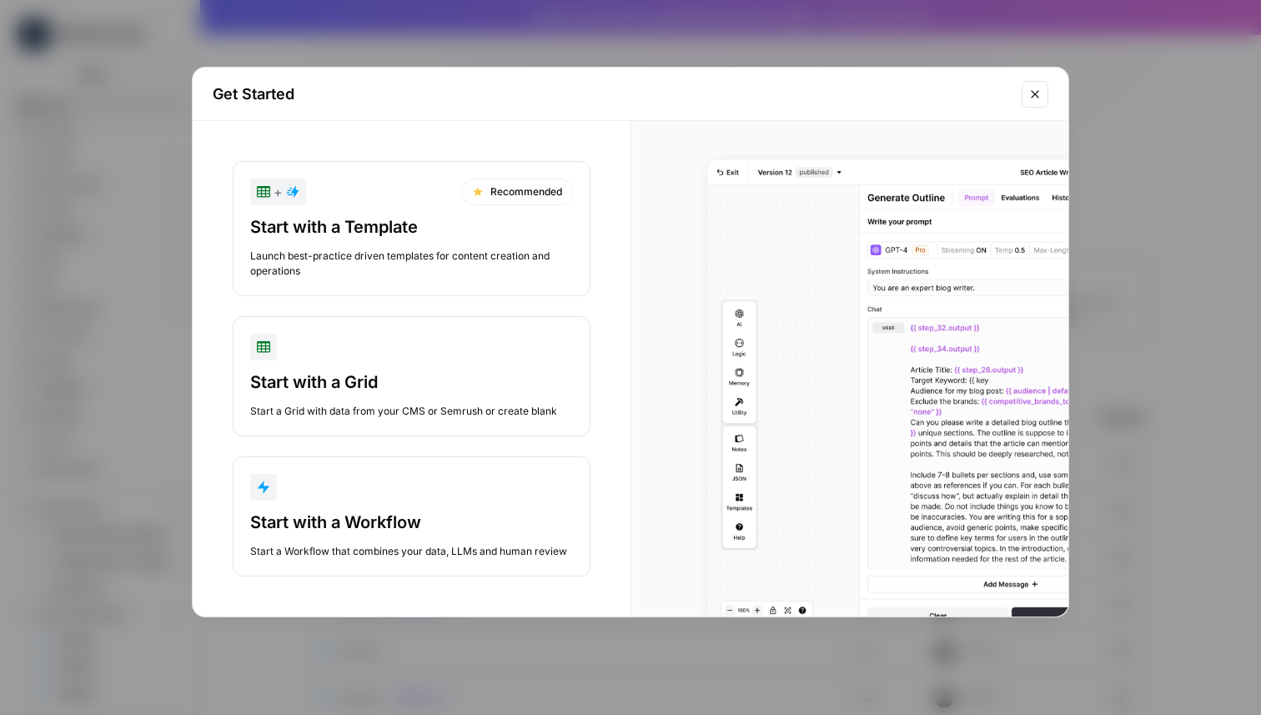 This screenshot has width=1261, height=715. Describe the element at coordinates (411, 382) in the screenshot. I see `div: Start with a Grid` at that location.